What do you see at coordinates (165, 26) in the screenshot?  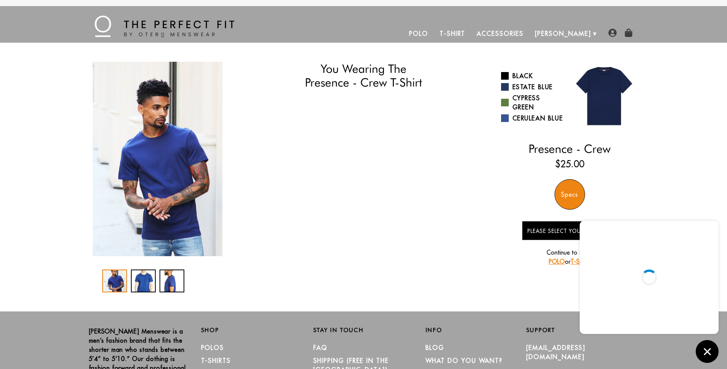 I see `img: The Perfect Fit - by Otero Menswear - Logo` at bounding box center [165, 26].